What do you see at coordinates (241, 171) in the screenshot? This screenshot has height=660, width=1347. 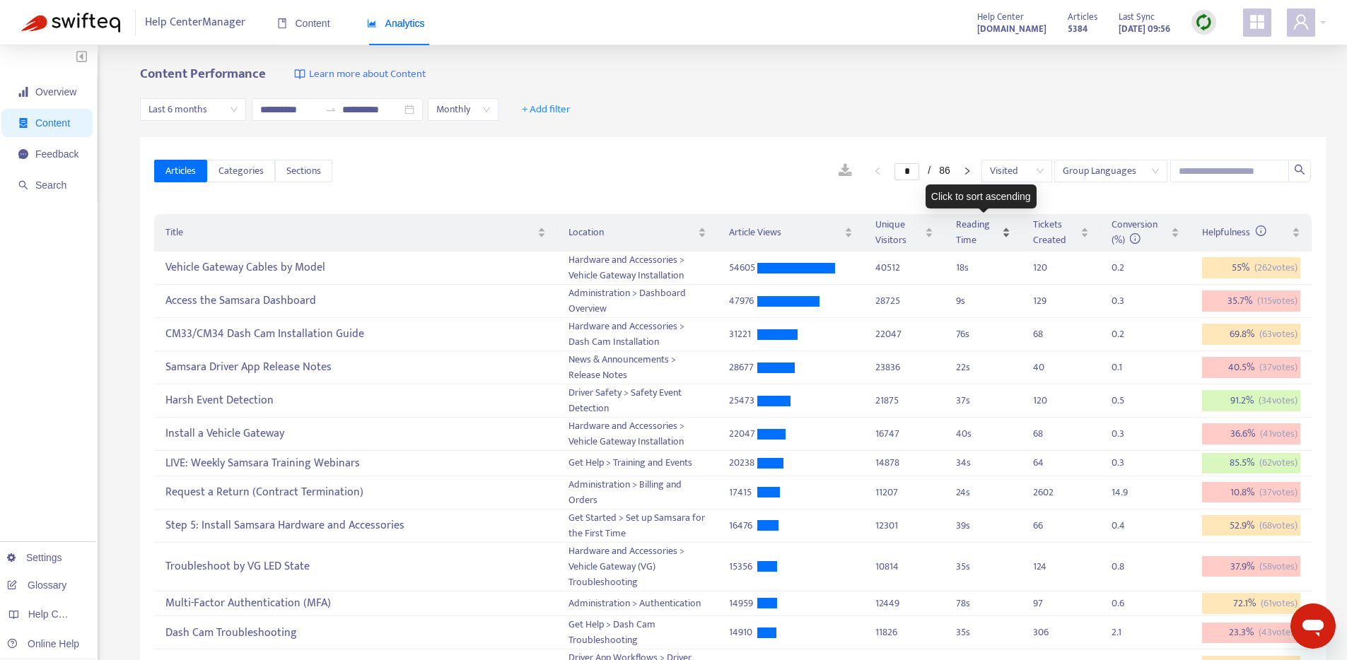 I see `button: Categories` at bounding box center [241, 171].